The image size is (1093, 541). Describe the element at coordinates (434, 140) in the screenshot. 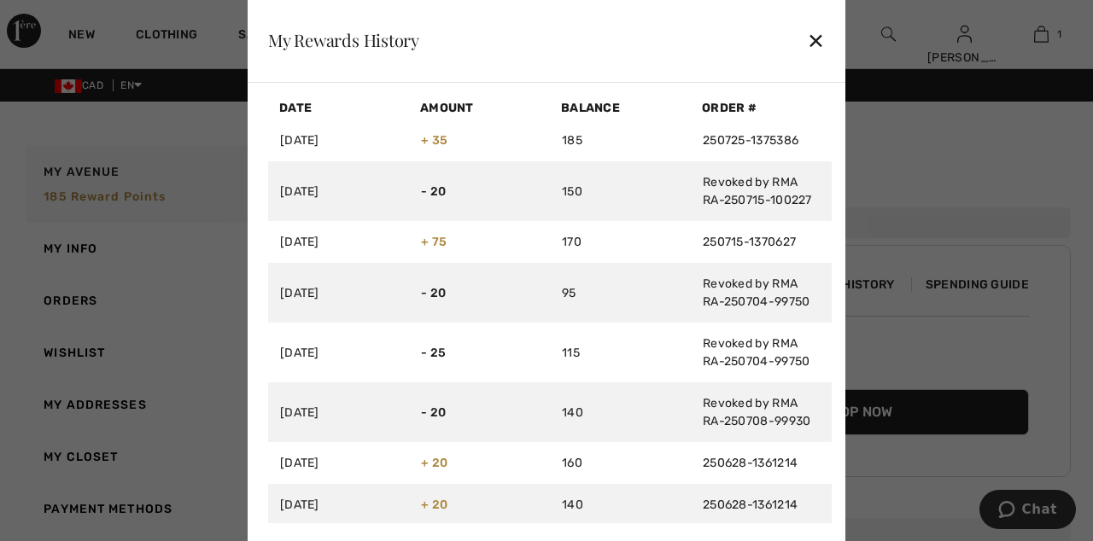

I see `span: + 35` at that location.